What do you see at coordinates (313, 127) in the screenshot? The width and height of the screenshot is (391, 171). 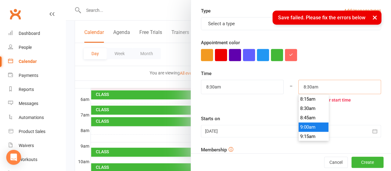 I see `li: 9:00am` at bounding box center [313, 127].